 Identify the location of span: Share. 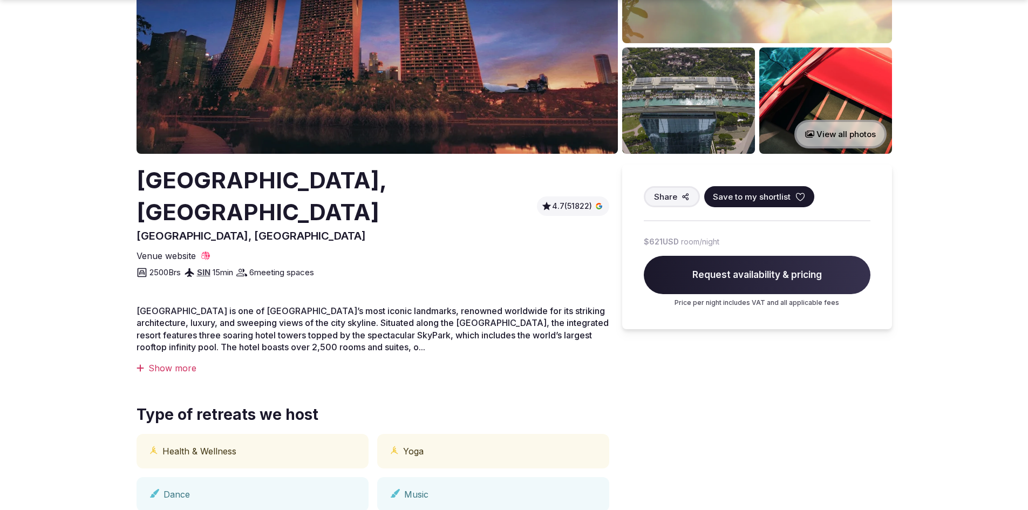
(666, 196).